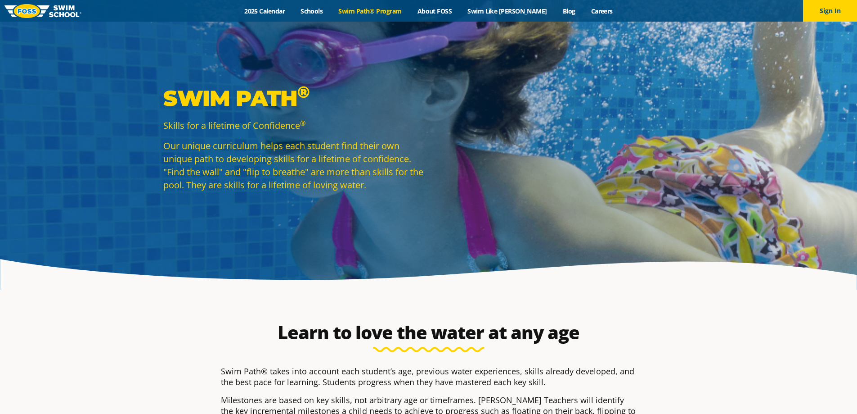 The height and width of the screenshot is (414, 857). What do you see at coordinates (294, 125) in the screenshot?
I see `p: Skills for a lifetime of Confidence` at bounding box center [294, 125].